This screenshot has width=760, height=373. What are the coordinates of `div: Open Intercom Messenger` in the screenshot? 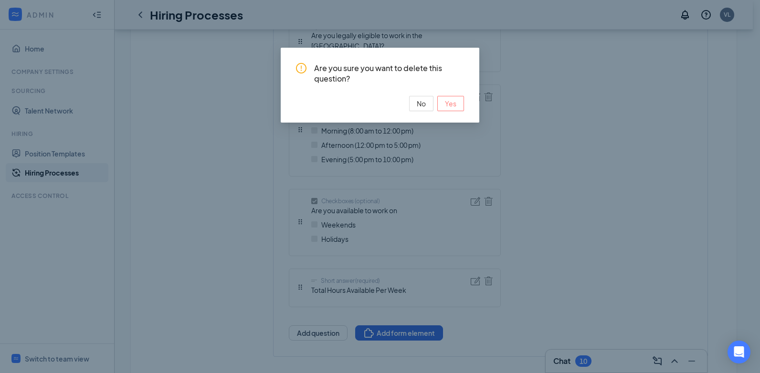 It's located at (739, 352).